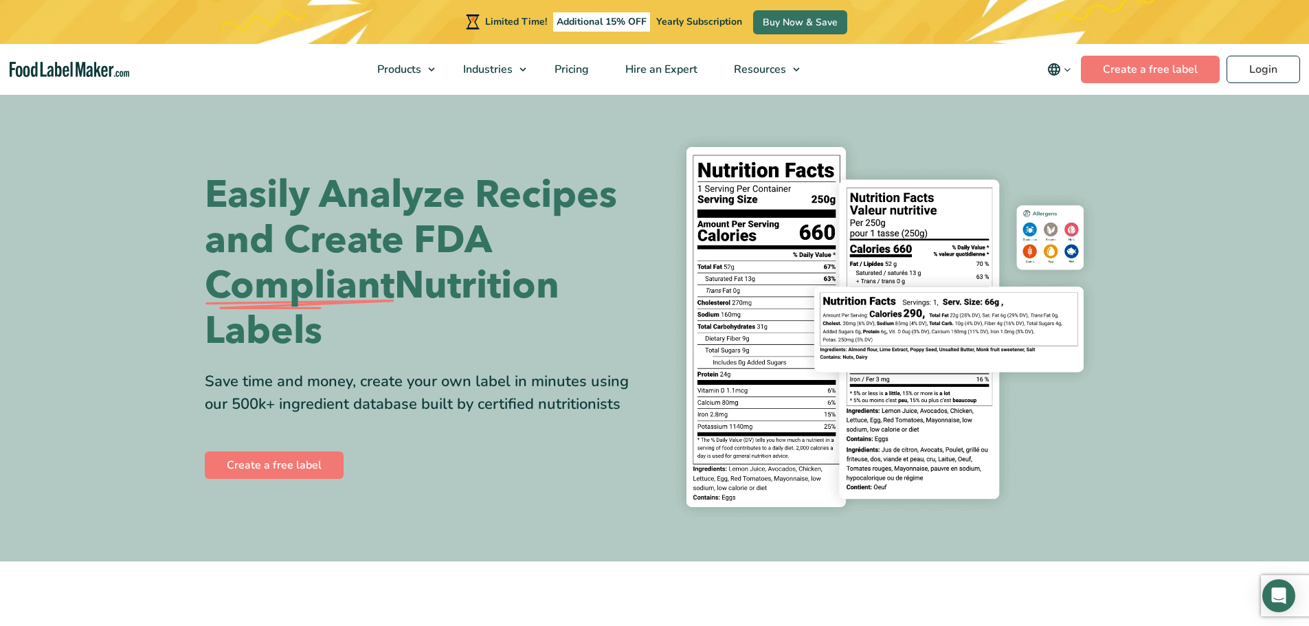  I want to click on span: Limited Time!, so click(516, 21).